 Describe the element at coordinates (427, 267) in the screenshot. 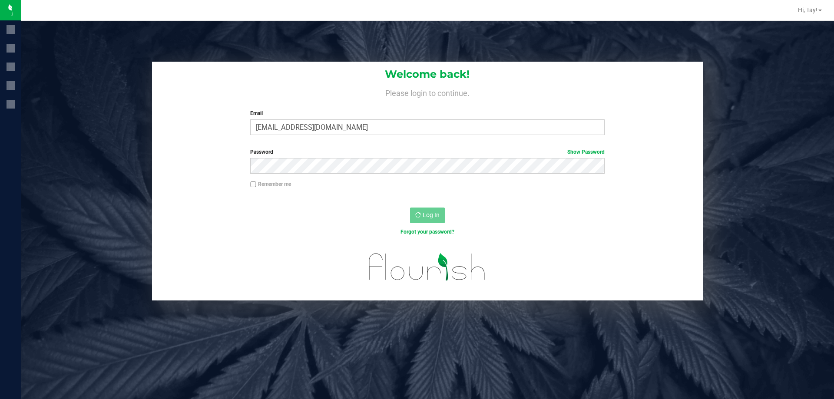

I see `img: flourish_logo.svg` at that location.